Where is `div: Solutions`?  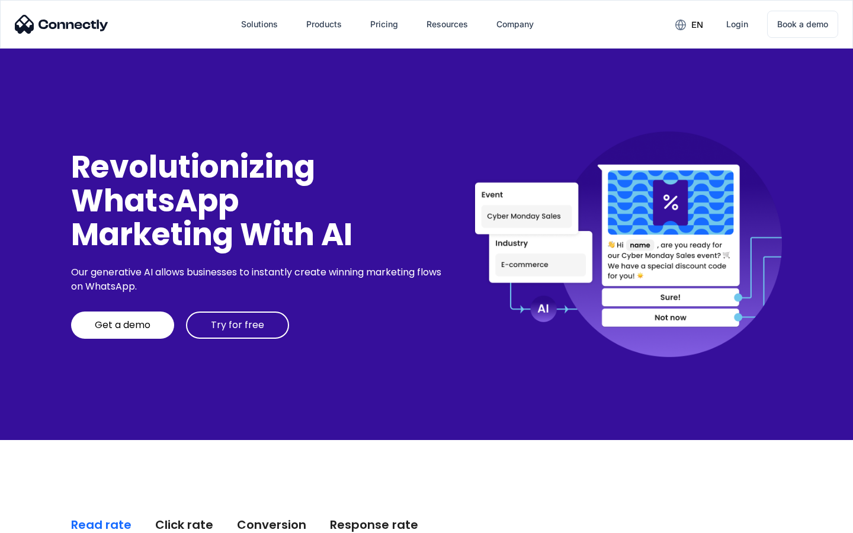 div: Solutions is located at coordinates (259, 24).